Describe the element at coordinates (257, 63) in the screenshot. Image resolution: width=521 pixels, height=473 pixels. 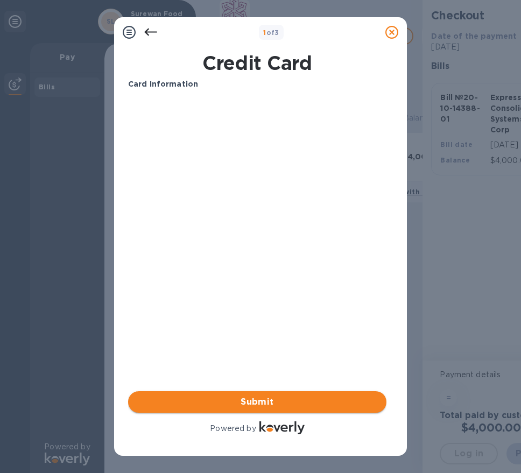
I see `h1: Credit Card` at that location.